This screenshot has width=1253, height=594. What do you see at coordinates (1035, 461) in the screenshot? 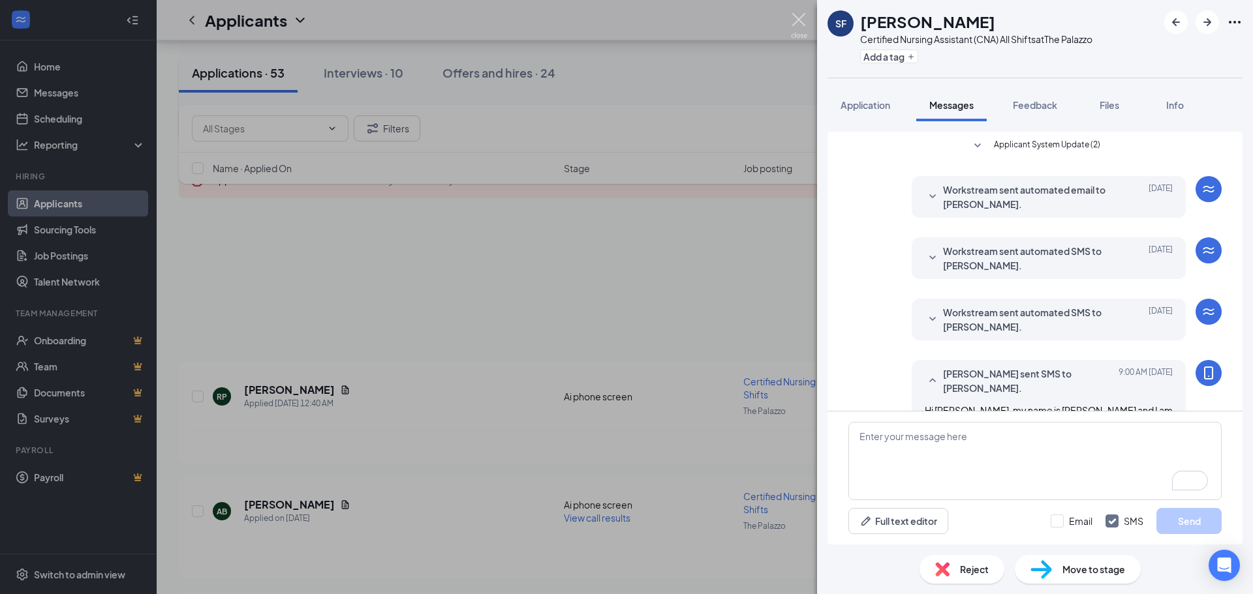
I see `textarea: To enrich screen reader interactions, please activate Accessibility in Grammarly extension settings` at bounding box center [1035, 461].